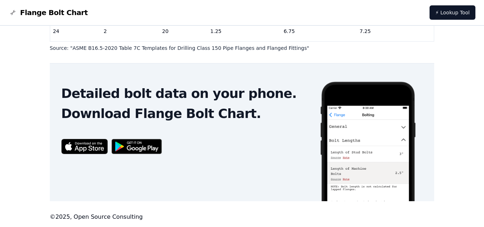  I want to click on a: Flange Bolt Chart LogoFlange Bolt Chart, so click(48, 13).